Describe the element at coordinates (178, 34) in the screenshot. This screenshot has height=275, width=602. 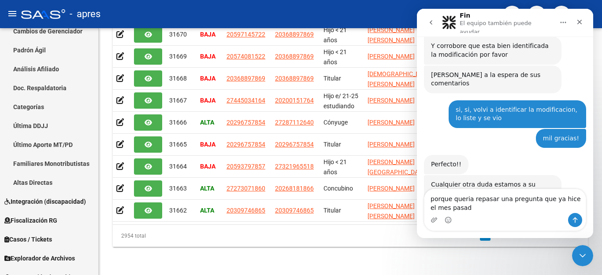
I see `span: 31670` at that location.